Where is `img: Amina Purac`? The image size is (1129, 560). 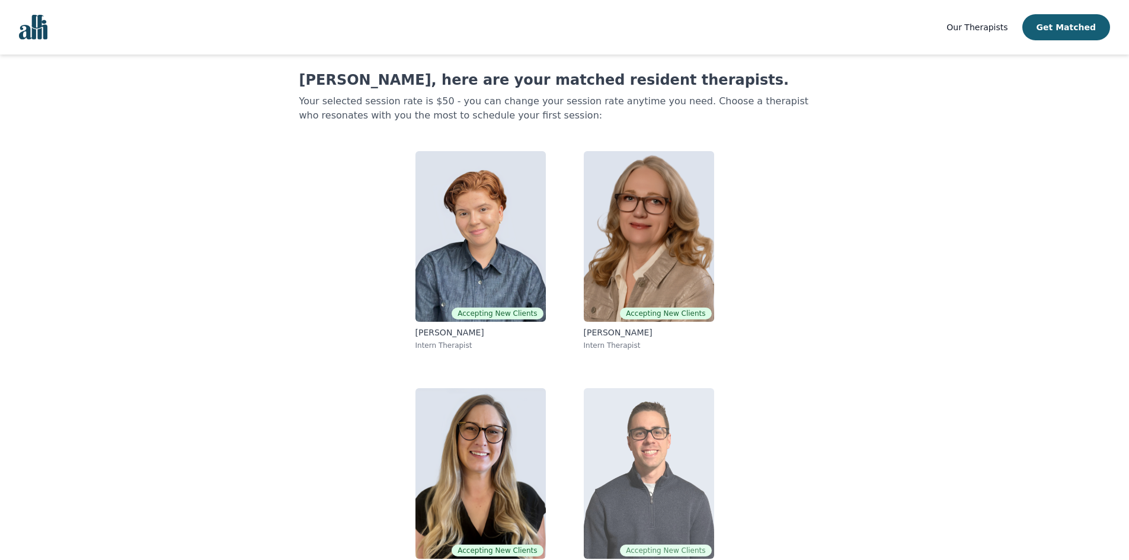 img: Amina Purac is located at coordinates (481, 474).